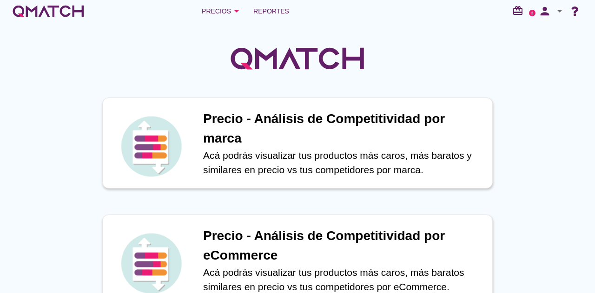 The height and width of the screenshot is (293, 595). What do you see at coordinates (151, 146) in the screenshot?
I see `img: icon` at bounding box center [151, 146].